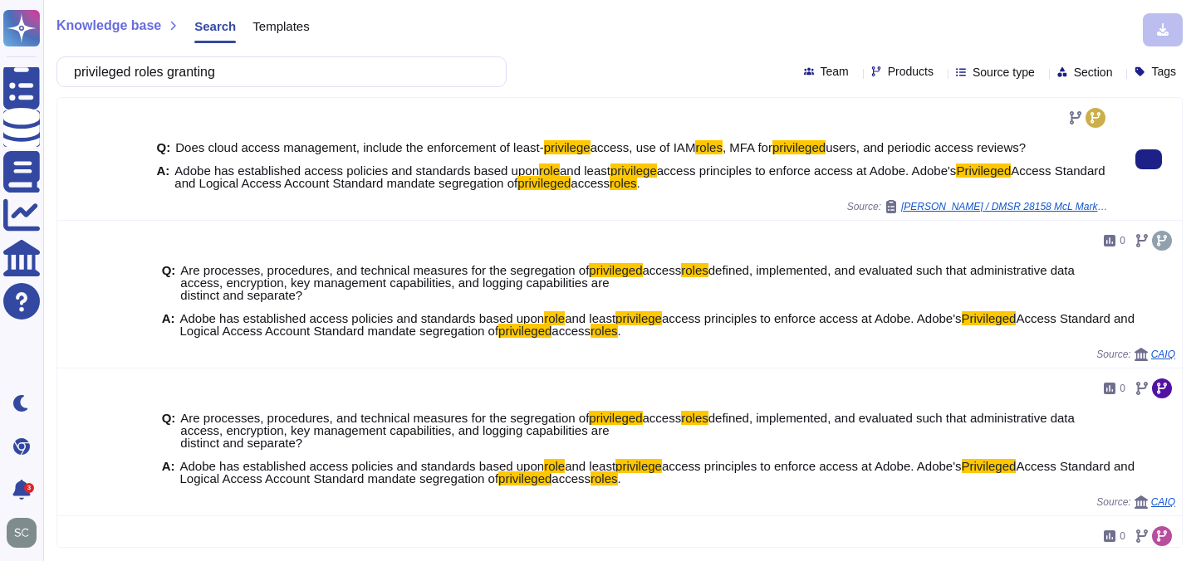 The width and height of the screenshot is (1196, 561). I want to click on input: Search a question or template..., so click(277, 71).